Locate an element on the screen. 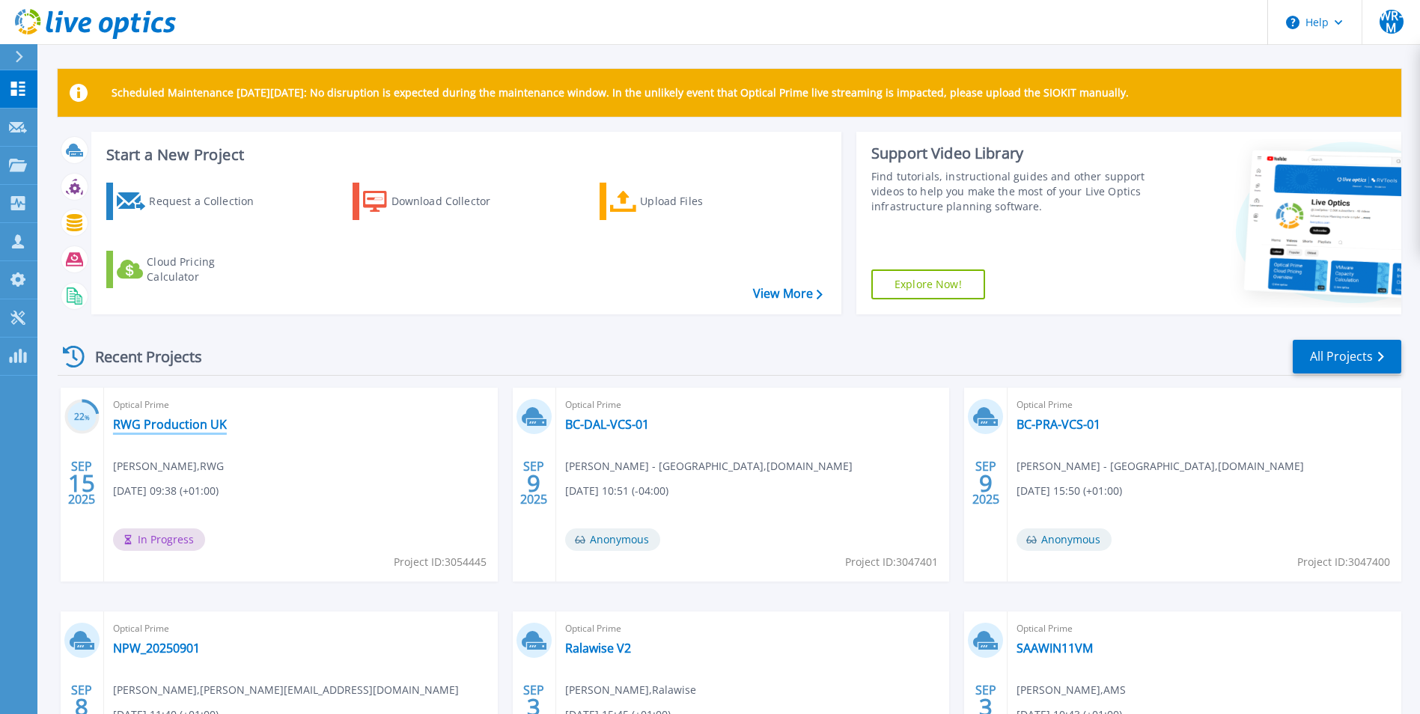  a: SAAWIN11VM is located at coordinates (1055, 648).